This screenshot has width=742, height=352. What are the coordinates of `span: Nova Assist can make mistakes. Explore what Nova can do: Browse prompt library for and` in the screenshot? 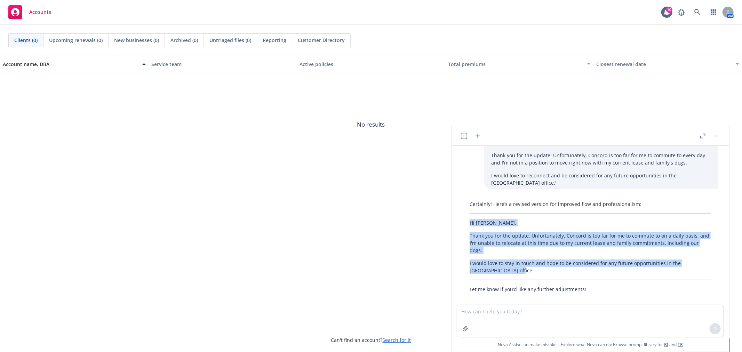 It's located at (590, 344).